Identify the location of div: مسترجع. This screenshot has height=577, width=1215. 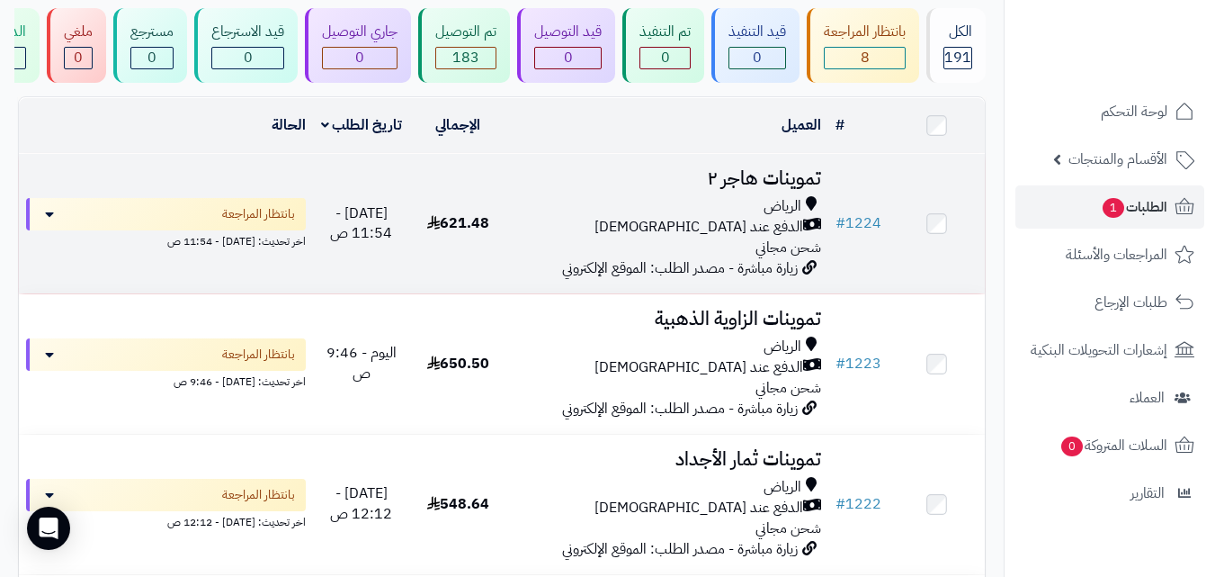
(152, 31).